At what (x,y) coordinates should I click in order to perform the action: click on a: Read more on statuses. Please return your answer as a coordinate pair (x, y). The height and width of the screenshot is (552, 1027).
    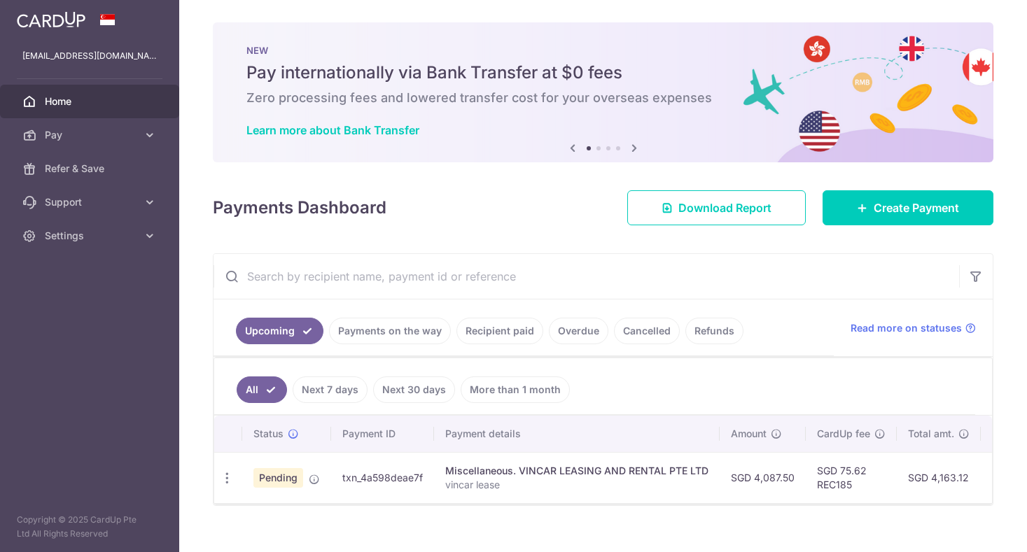
    Looking at the image, I should click on (913, 328).